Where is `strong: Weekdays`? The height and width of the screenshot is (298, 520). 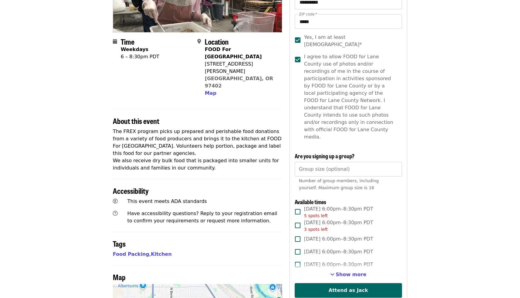
strong: Weekdays is located at coordinates (134, 49).